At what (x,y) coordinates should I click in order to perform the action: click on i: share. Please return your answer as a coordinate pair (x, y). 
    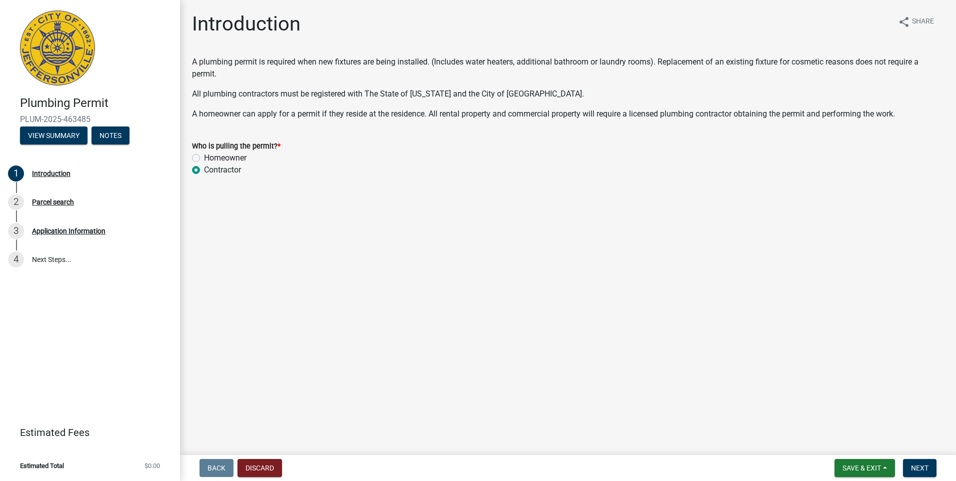
    Looking at the image, I should click on (904, 22).